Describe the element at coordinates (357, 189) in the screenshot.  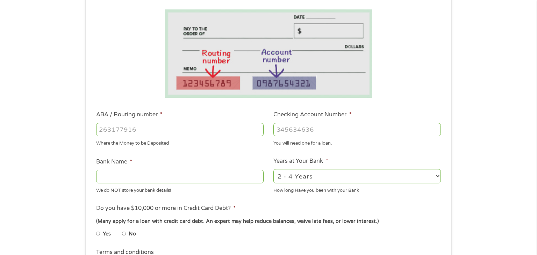
I see `div: How long Have you been with your Bank` at that location.